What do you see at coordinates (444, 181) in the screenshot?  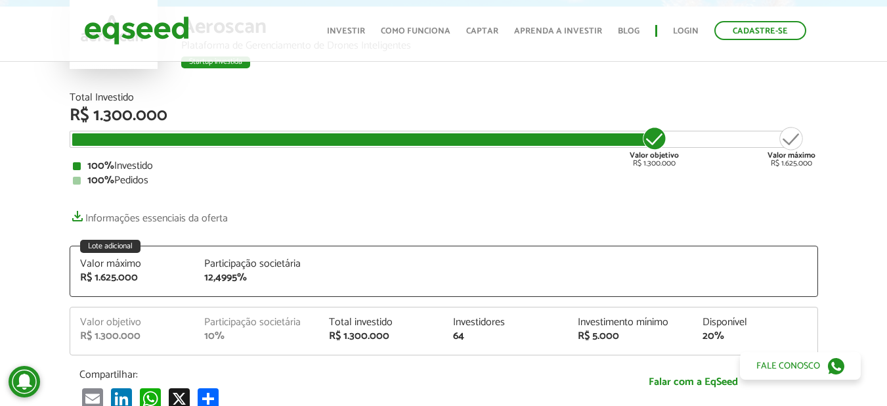 I see `div: Pedidos` at bounding box center [444, 181].